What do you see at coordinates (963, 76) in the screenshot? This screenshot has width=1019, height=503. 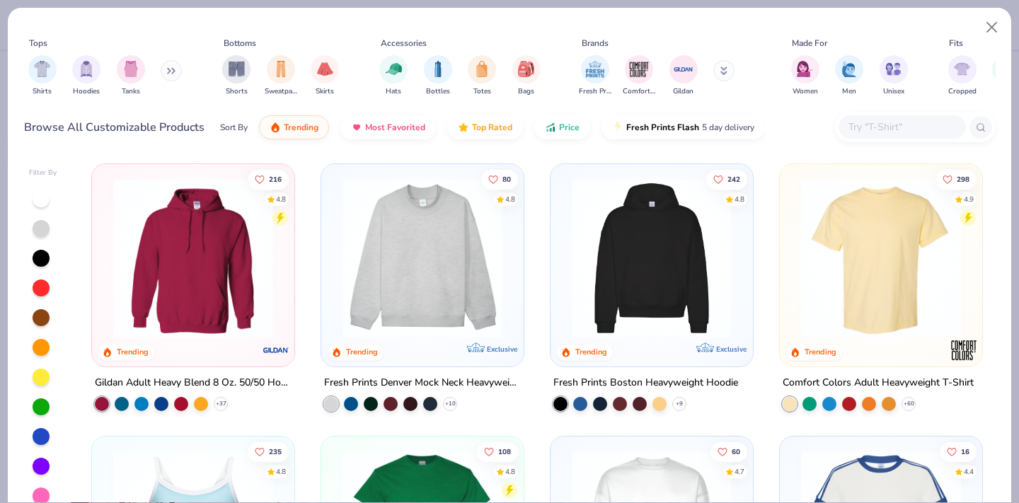 I see `div: filter for Cropped` at bounding box center [963, 76].